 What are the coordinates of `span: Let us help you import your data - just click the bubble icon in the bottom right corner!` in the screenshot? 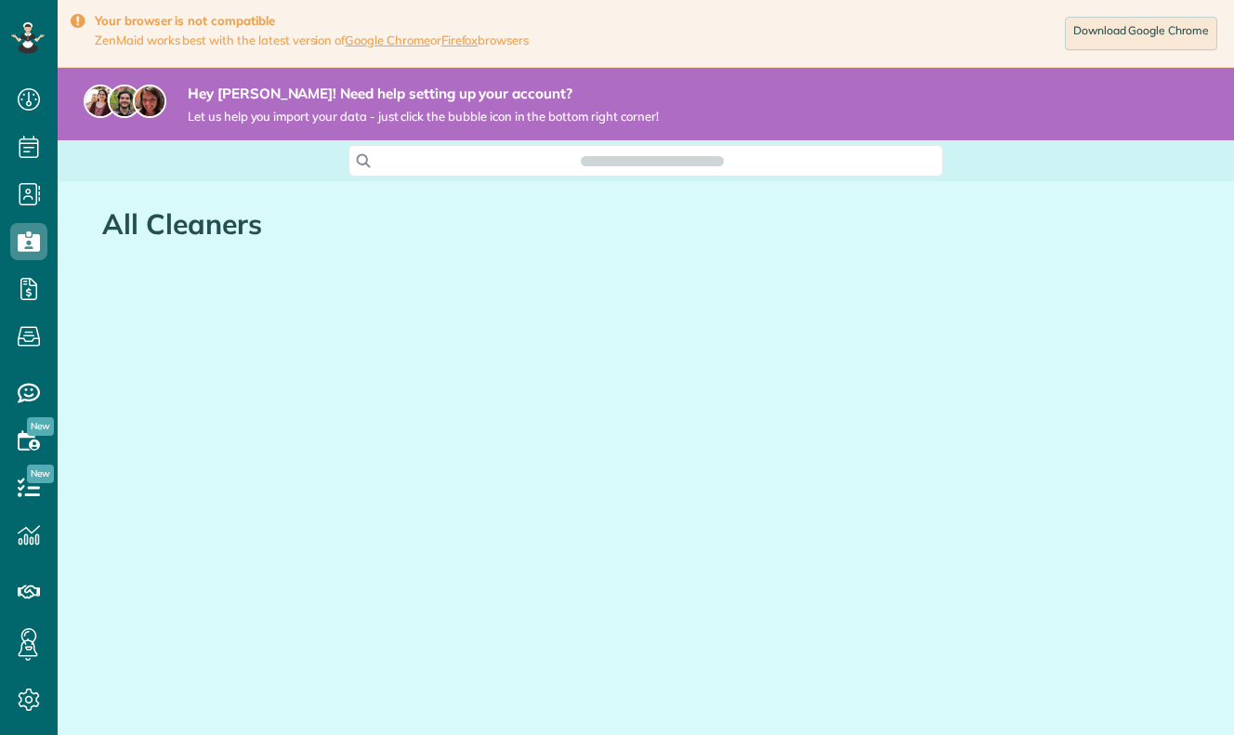 It's located at (423, 116).